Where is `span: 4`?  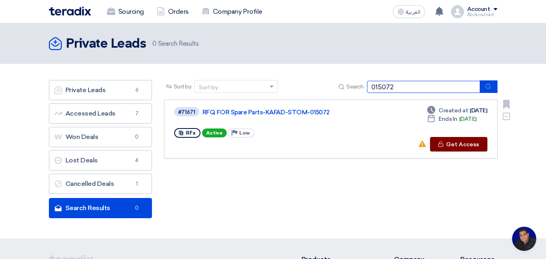 span: 4 is located at coordinates (137, 160).